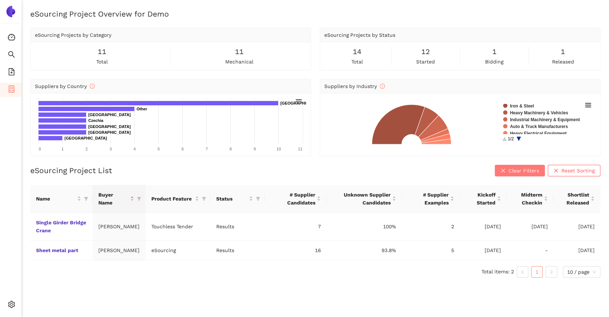 The height and width of the screenshot is (317, 609). I want to click on text: Czechia, so click(96, 120).